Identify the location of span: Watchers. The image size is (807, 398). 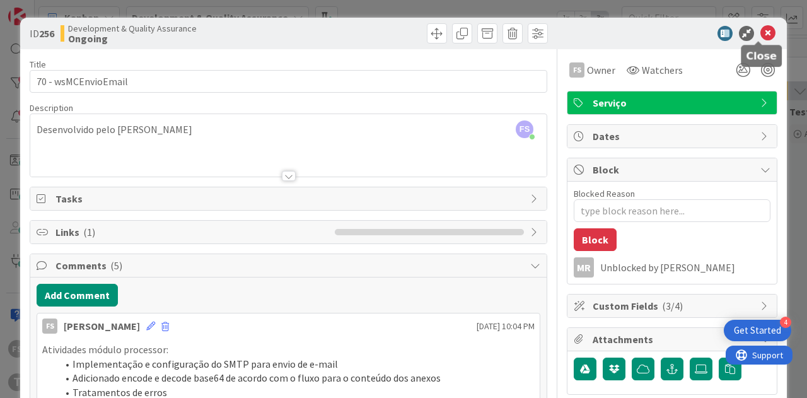
(662, 70).